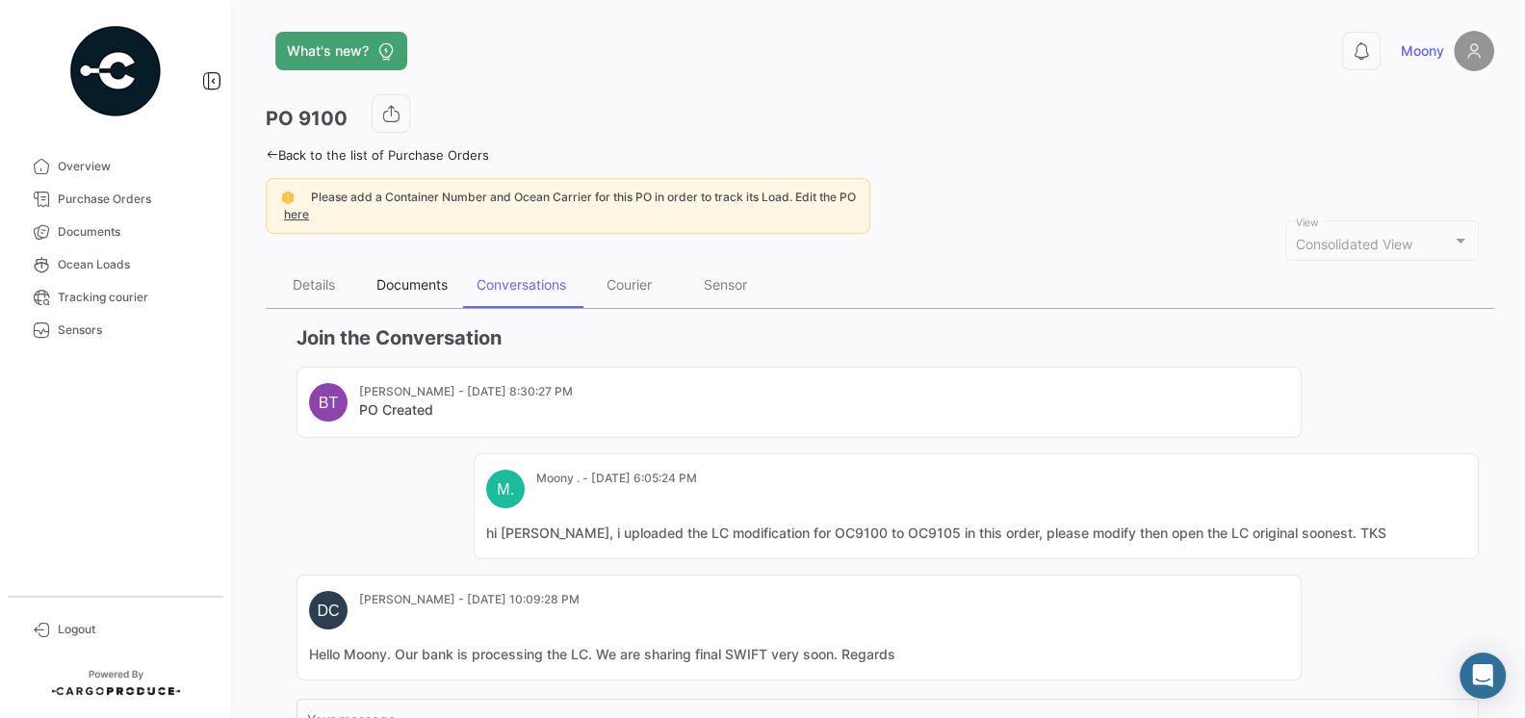 This screenshot has height=718, width=1525. Describe the element at coordinates (725, 284) in the screenshot. I see `div: Sensor` at that location.